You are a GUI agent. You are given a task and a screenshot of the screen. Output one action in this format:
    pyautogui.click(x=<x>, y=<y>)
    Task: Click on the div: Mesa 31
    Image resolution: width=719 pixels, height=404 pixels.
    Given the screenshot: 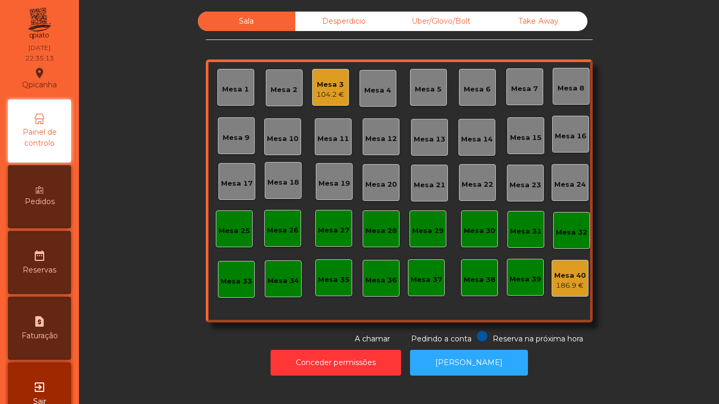 What is the action you would take?
    pyautogui.click(x=526, y=232)
    